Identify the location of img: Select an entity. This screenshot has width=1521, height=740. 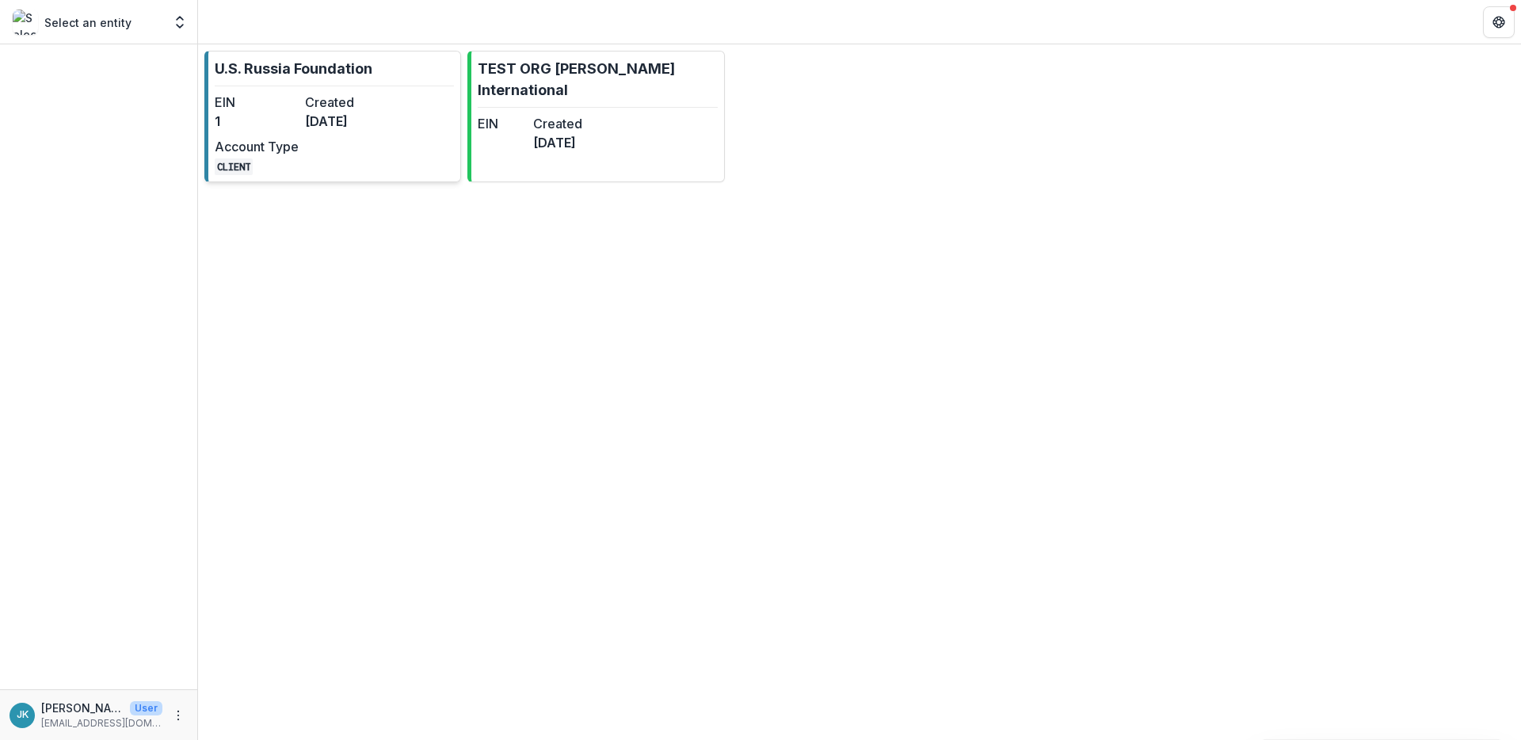
(25, 22).